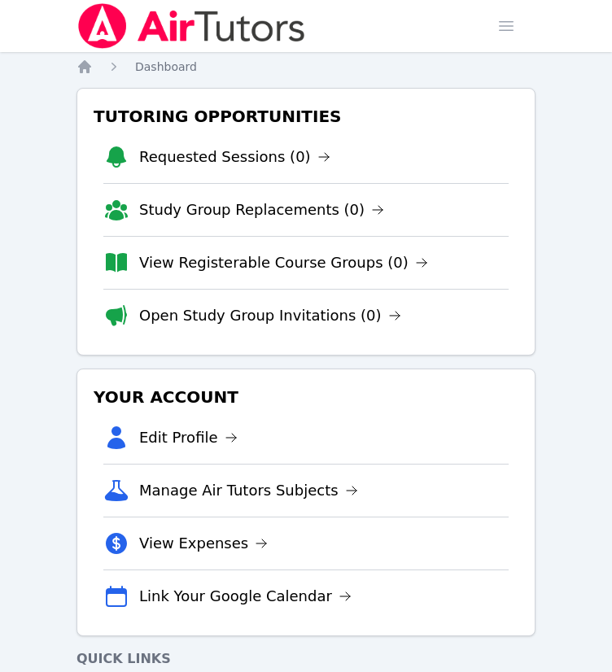 This screenshot has height=672, width=612. What do you see at coordinates (248, 491) in the screenshot?
I see `a: Manage Air Tutors Subjects` at bounding box center [248, 491].